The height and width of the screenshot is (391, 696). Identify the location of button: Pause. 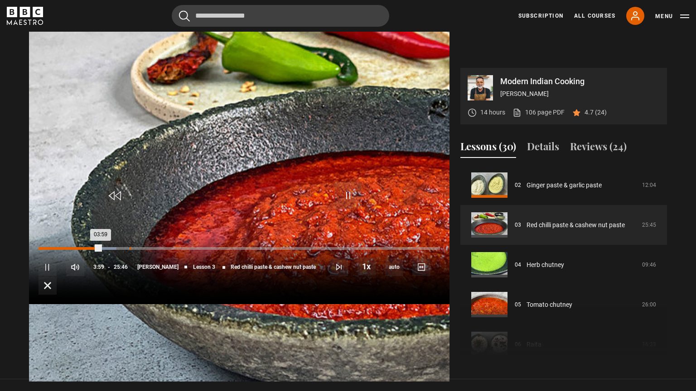
(48, 267).